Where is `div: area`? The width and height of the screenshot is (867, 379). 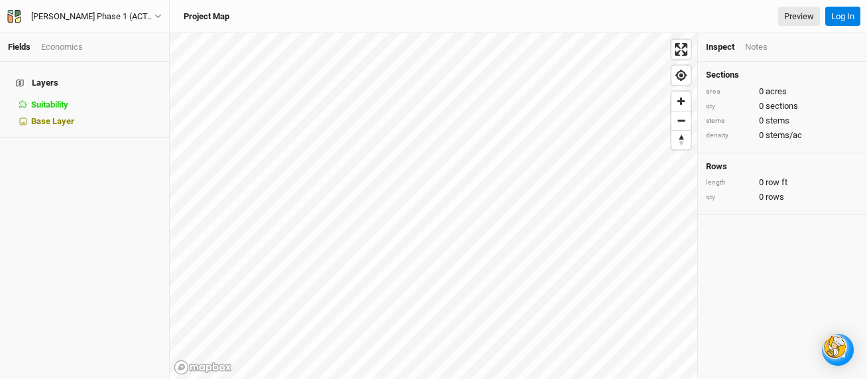
div: area is located at coordinates (729, 92).